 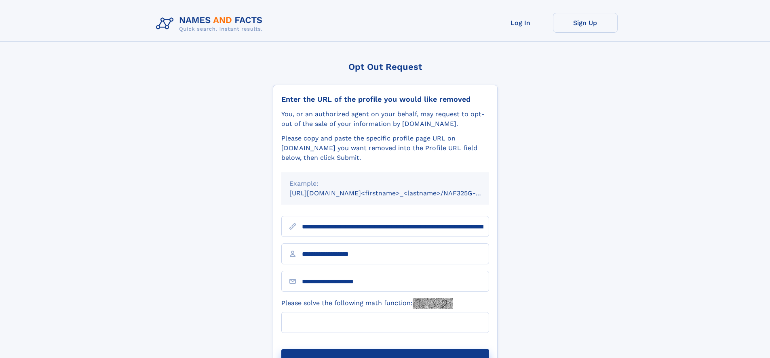 What do you see at coordinates (520, 23) in the screenshot?
I see `a: Log In` at bounding box center [520, 23].